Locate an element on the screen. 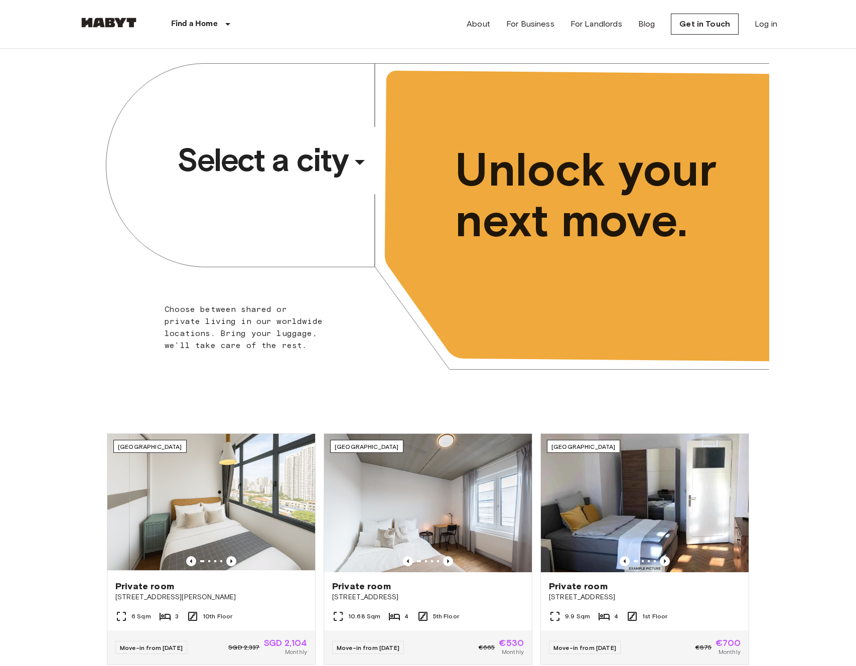 The height and width of the screenshot is (666, 856). span: SGD 2,337 is located at coordinates (244, 648).